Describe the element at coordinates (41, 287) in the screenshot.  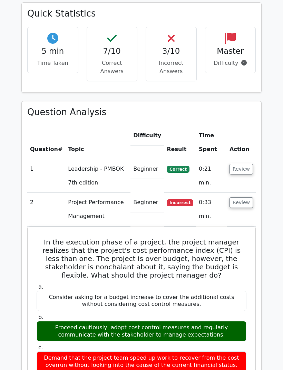
I see `span: a.` at that location.